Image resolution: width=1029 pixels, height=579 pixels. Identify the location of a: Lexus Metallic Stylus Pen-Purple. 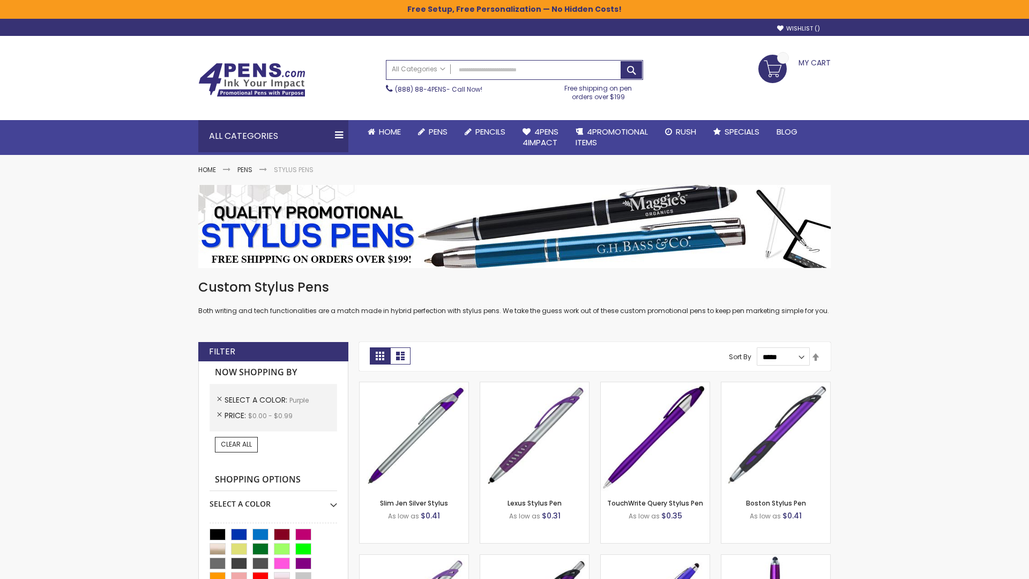
(534, 558).